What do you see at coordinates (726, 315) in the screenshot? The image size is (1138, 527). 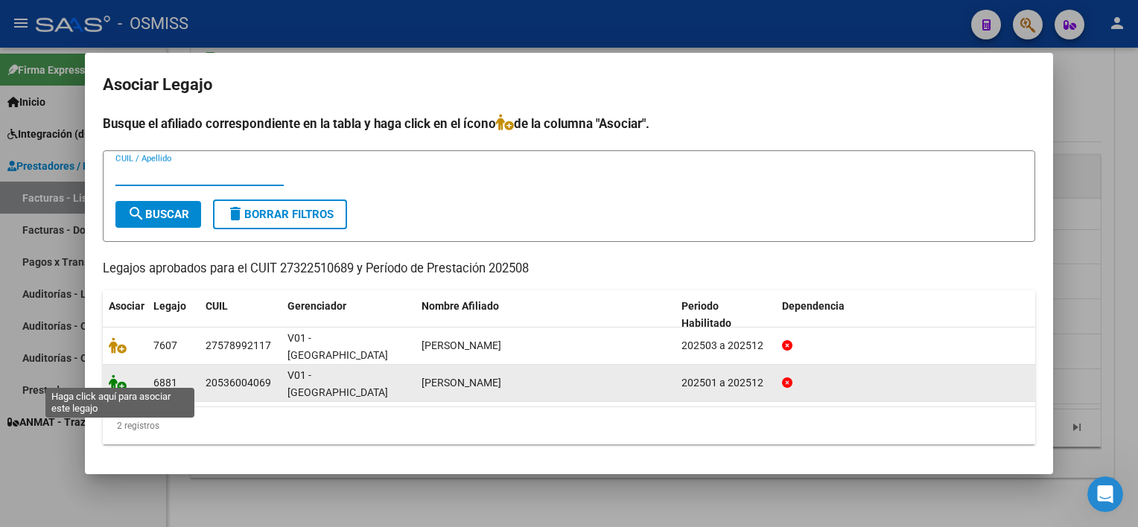 I see `datatable-header-cell: Periodo Habilitado` at bounding box center [726, 315].